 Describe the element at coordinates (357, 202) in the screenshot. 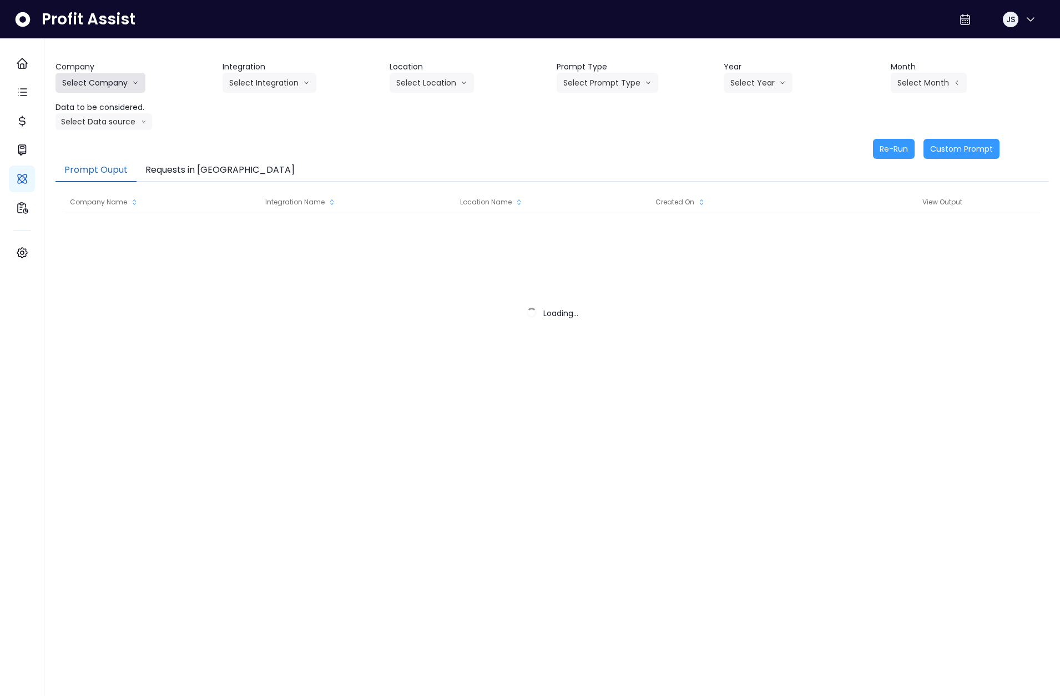

I see `div: Integration Name` at that location.